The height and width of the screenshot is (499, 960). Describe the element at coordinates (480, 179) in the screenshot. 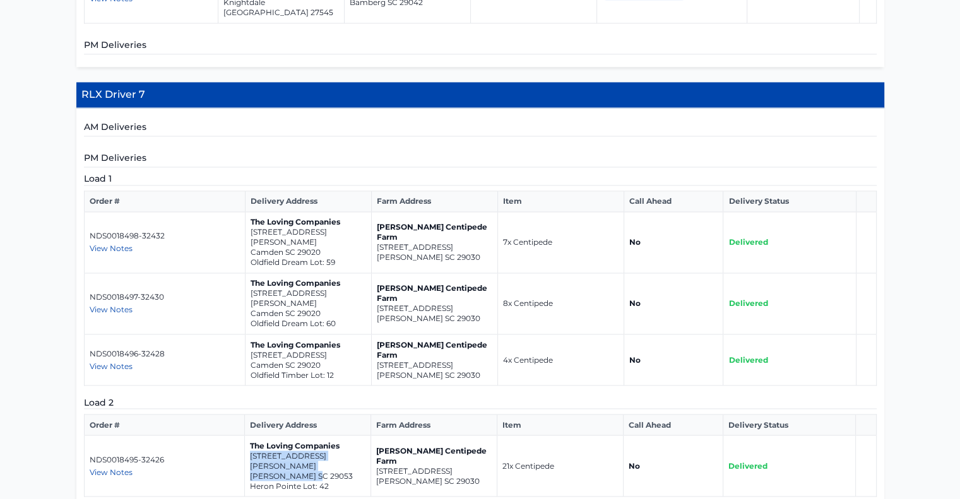

I see `h5: Load 1` at that location.